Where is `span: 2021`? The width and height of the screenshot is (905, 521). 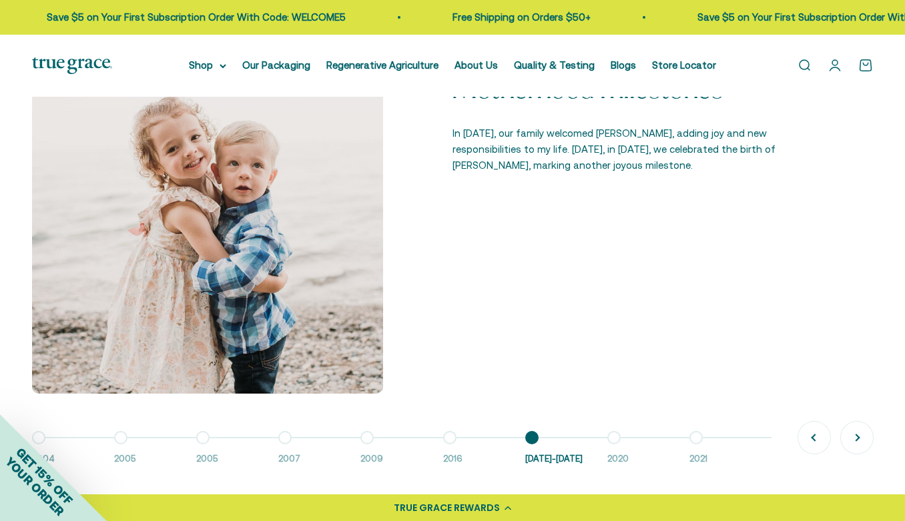 span: 2021 is located at coordinates (723, 459).